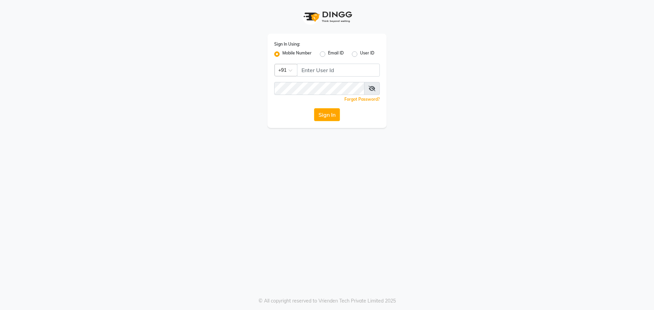 Image resolution: width=654 pixels, height=310 pixels. What do you see at coordinates (287, 44) in the screenshot?
I see `label: Sign In Using:` at bounding box center [287, 44].